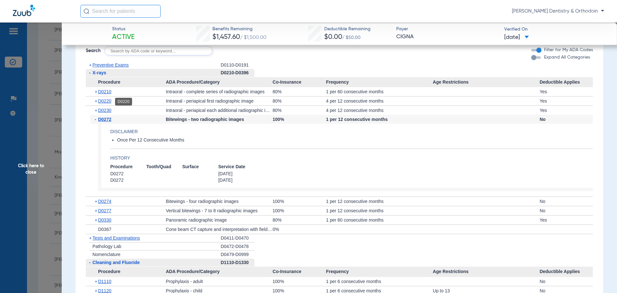 The height and width of the screenshot is (293, 617). What do you see at coordinates (567, 57) in the screenshot?
I see `span: Expand All Categories` at bounding box center [567, 57].